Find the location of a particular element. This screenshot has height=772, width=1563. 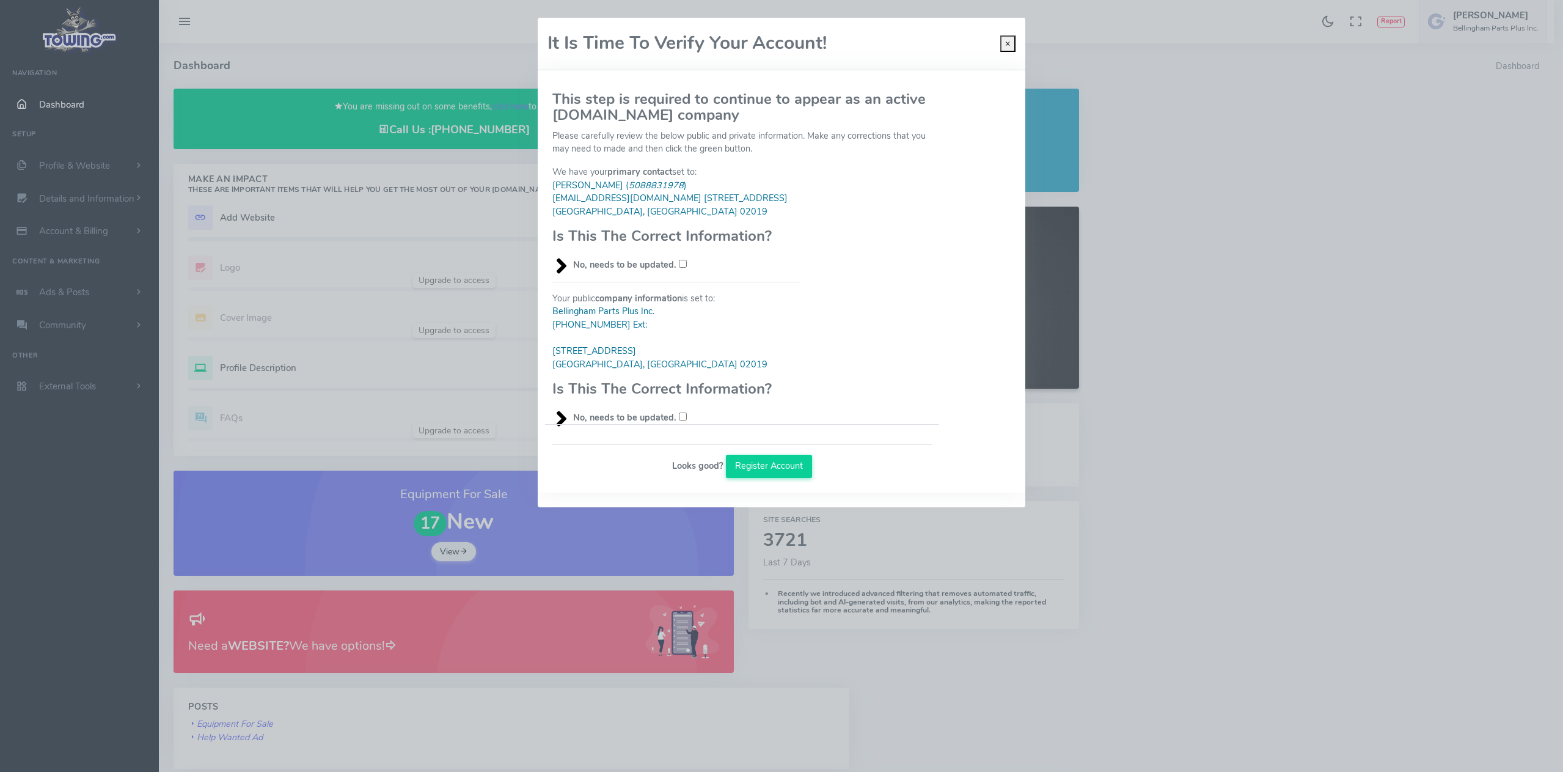

em: 5088831978 is located at coordinates (656, 185).